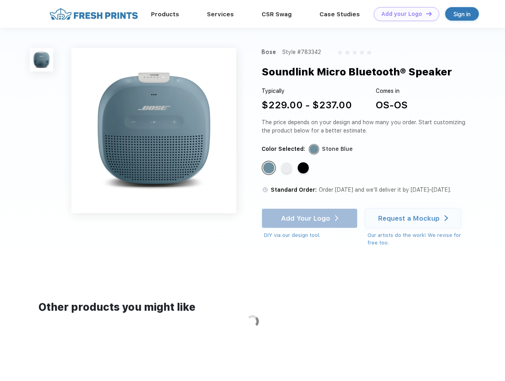 This screenshot has width=505, height=381. What do you see at coordinates (307, 105) in the screenshot?
I see `div: $229.00 - $237.00` at bounding box center [307, 105].